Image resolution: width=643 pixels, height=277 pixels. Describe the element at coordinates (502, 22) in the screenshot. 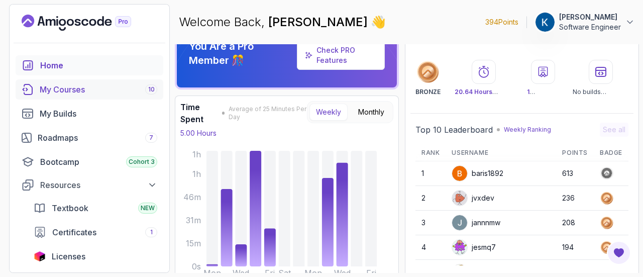

I see `p: 394 Points` at that location.